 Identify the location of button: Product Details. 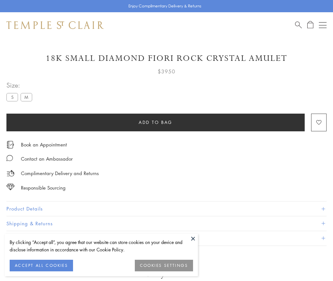
(166, 209).